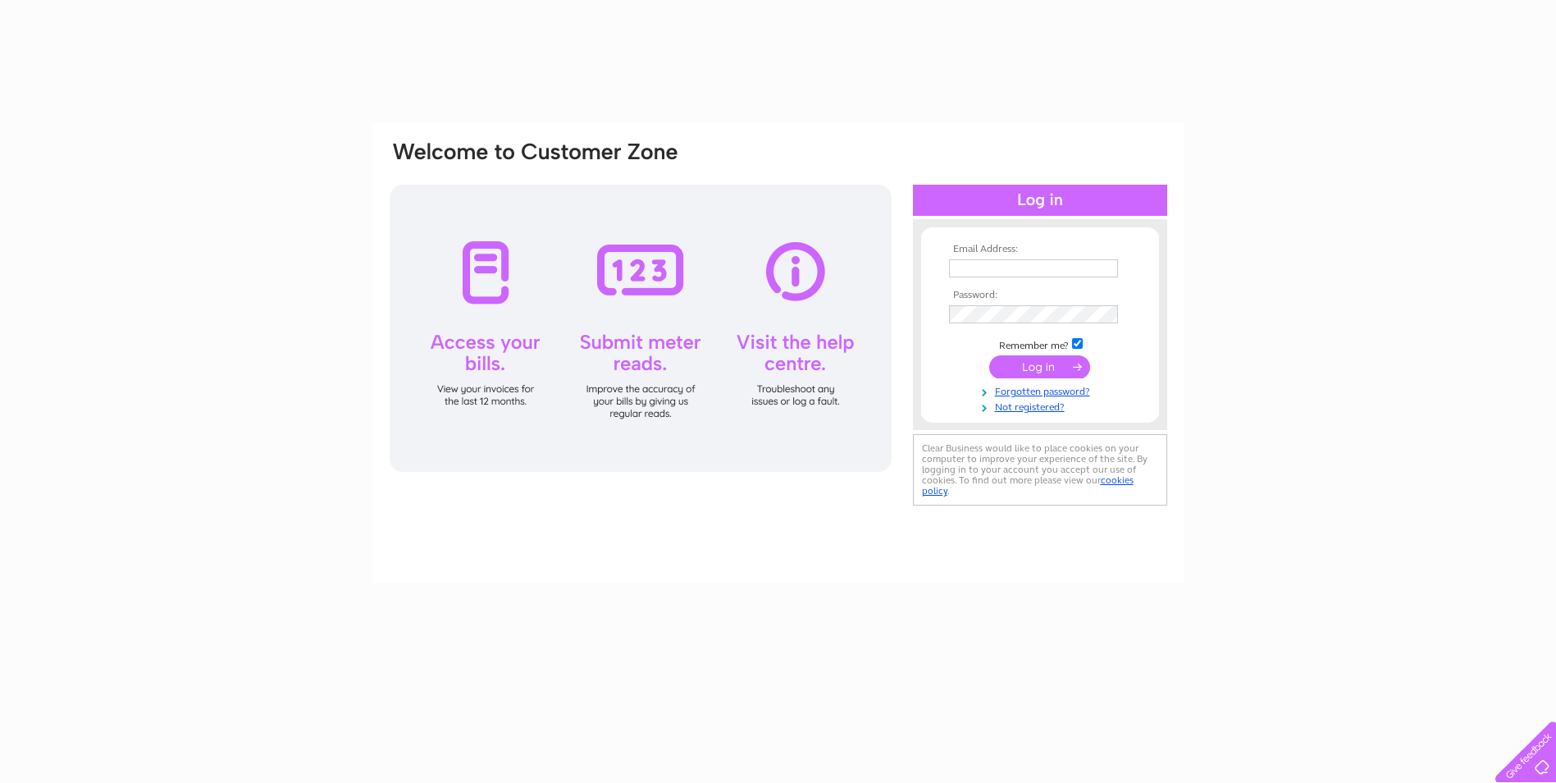  Describe the element at coordinates (1042, 390) in the screenshot. I see `a: Forgotten password?` at that location.